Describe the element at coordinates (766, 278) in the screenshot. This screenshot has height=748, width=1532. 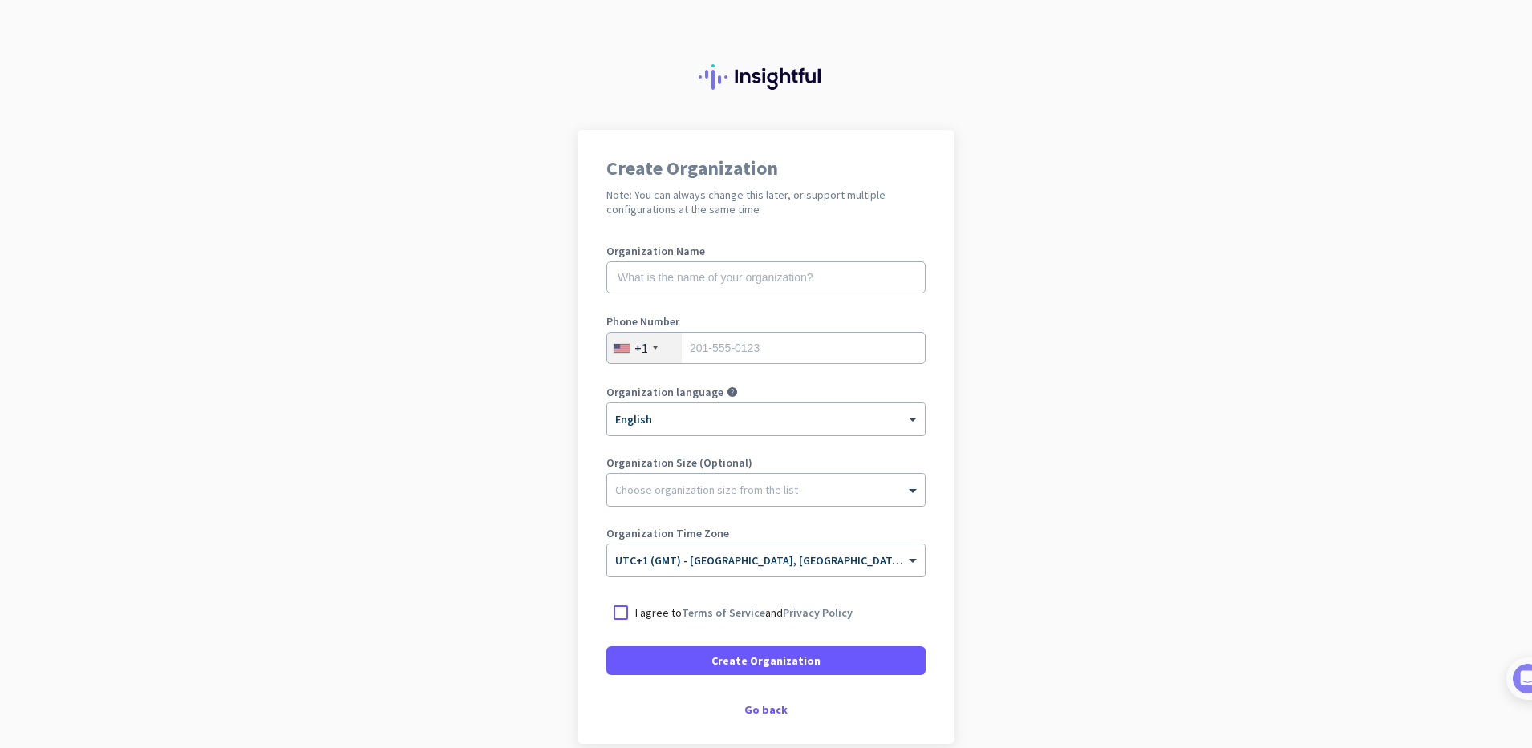
I see `input: What is the name of your organization?` at that location.